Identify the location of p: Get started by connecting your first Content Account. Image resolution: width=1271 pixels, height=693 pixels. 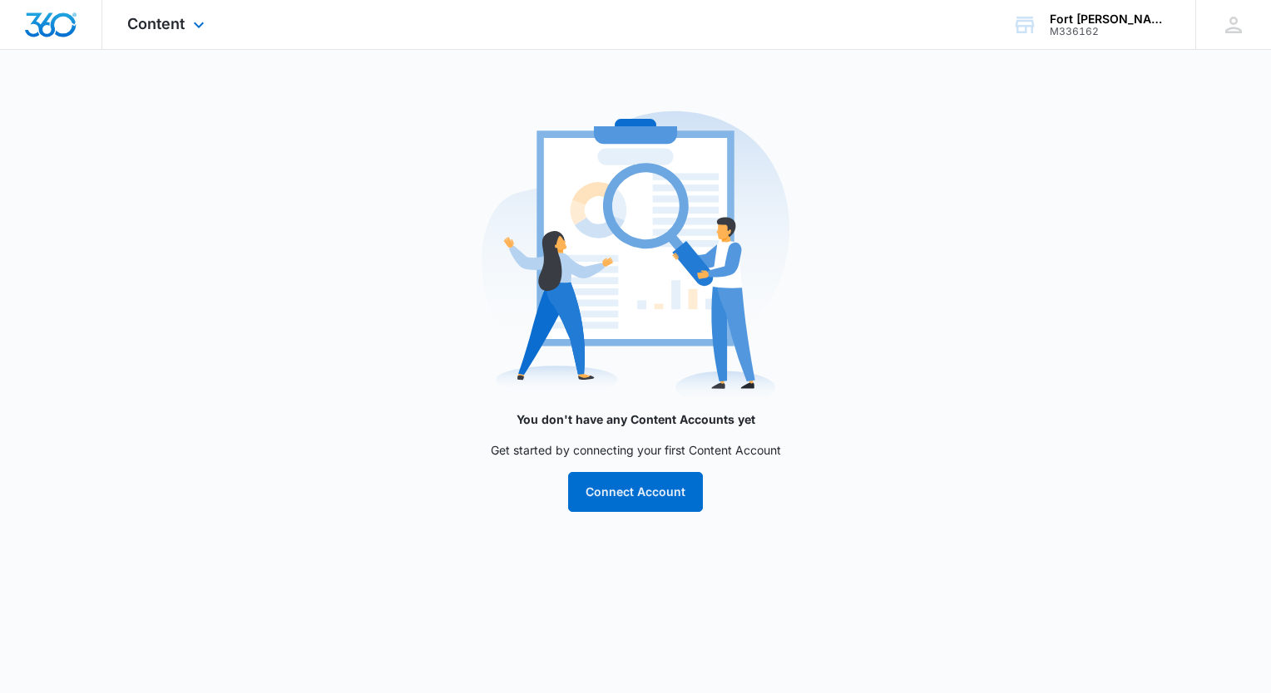
(635, 450).